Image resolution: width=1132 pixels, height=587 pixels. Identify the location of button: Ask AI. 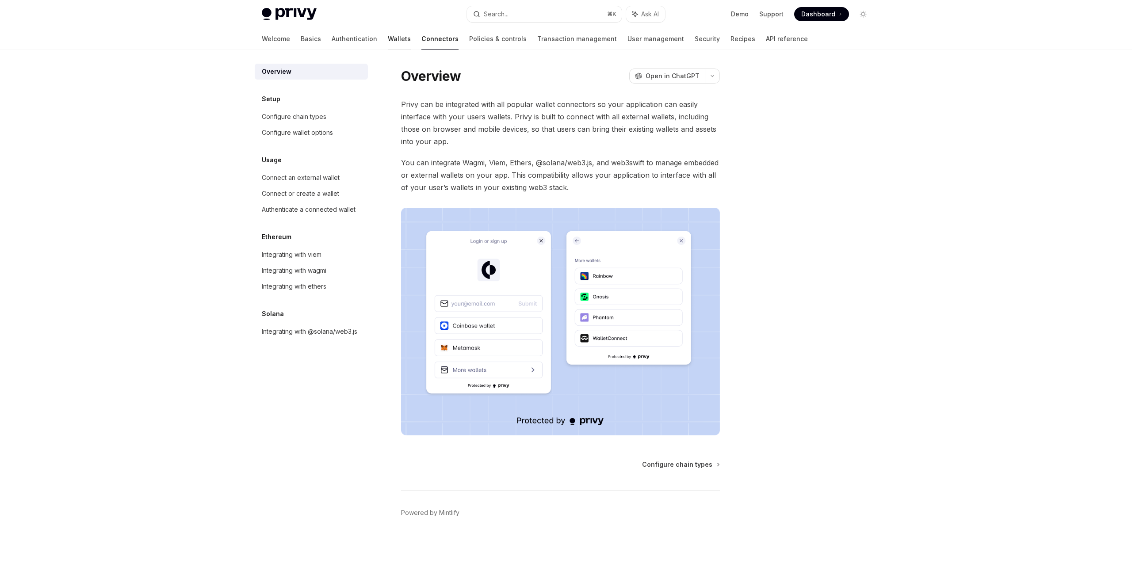
(645, 14).